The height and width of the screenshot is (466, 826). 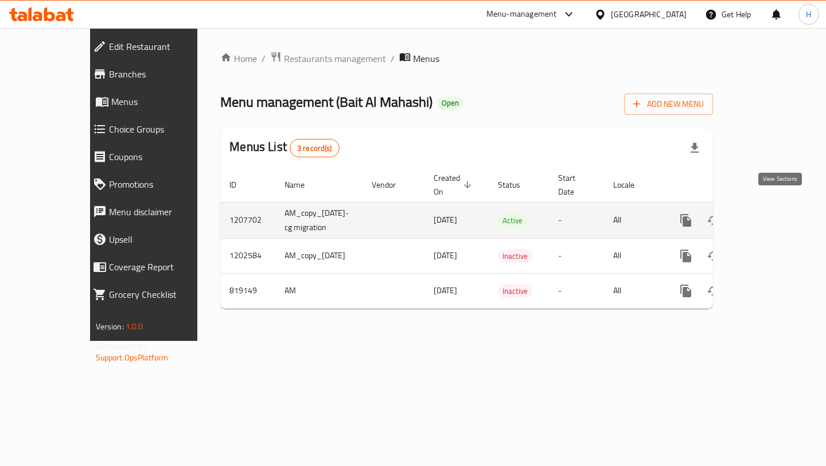 I want to click on span: Coupons, so click(x=163, y=157).